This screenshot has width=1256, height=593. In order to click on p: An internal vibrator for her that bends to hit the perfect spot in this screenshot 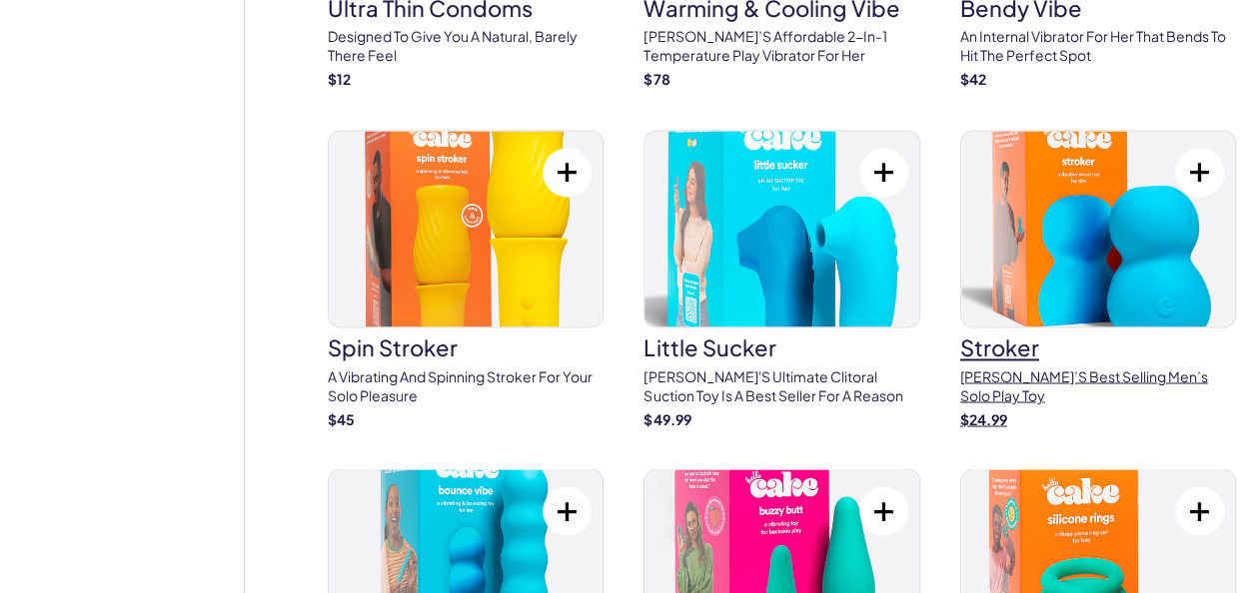, I will do `click(1098, 46)`.